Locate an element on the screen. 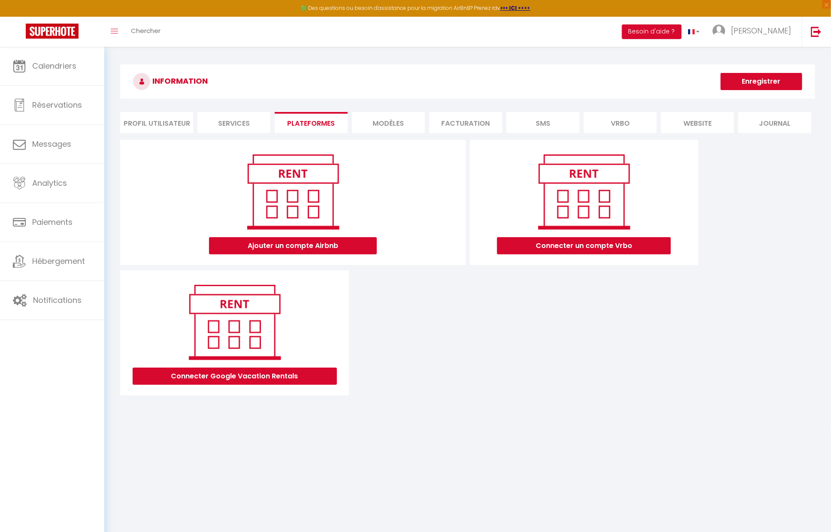 This screenshot has height=532, width=831. li: website is located at coordinates (697, 122).